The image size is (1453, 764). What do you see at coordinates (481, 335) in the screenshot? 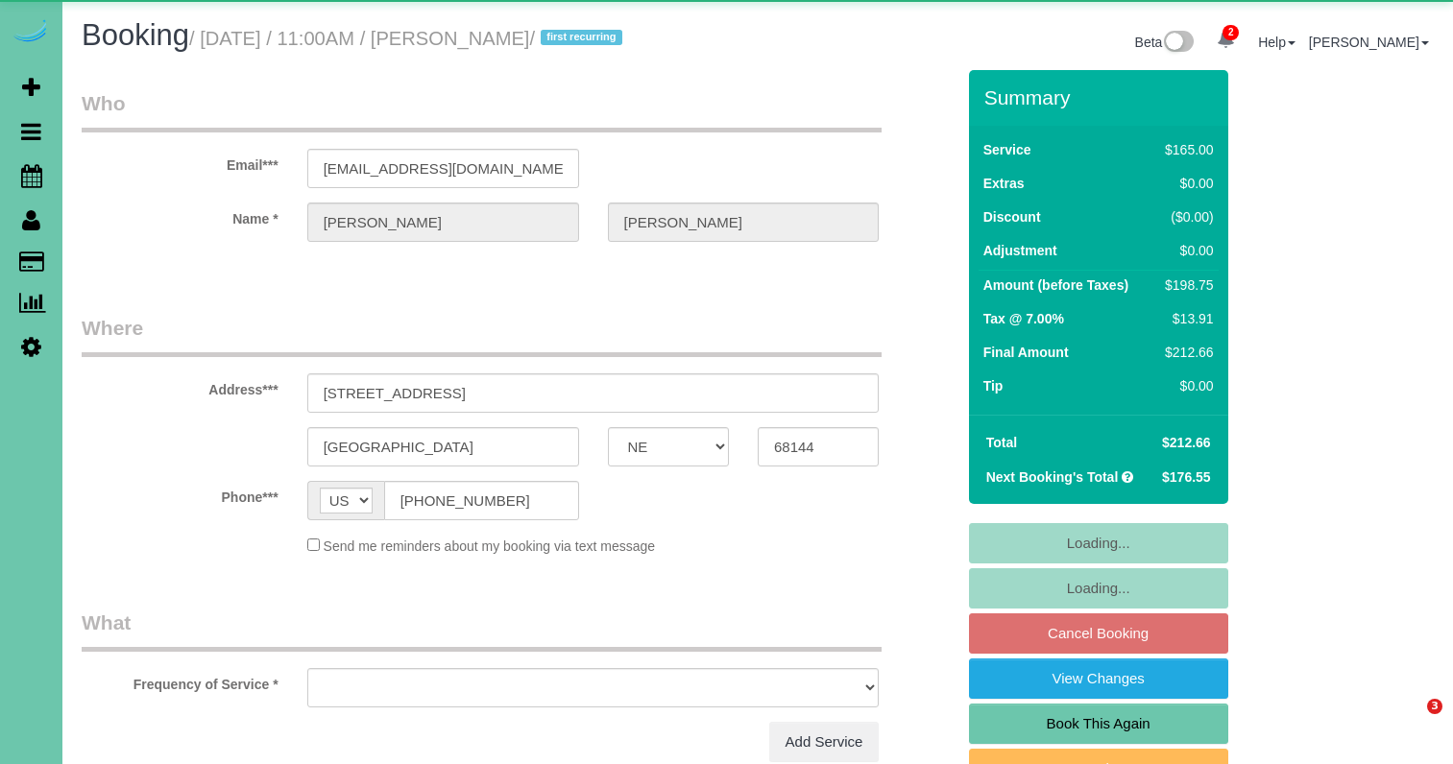
I see `legend: Where` at bounding box center [481, 335].